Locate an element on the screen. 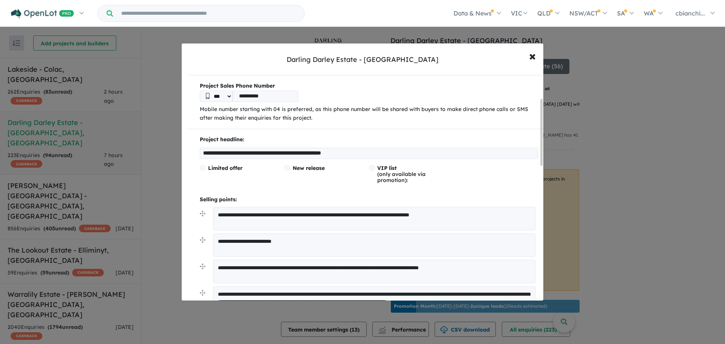 This screenshot has width=725, height=344. img: Openlot PRO Logo White is located at coordinates (42, 14).